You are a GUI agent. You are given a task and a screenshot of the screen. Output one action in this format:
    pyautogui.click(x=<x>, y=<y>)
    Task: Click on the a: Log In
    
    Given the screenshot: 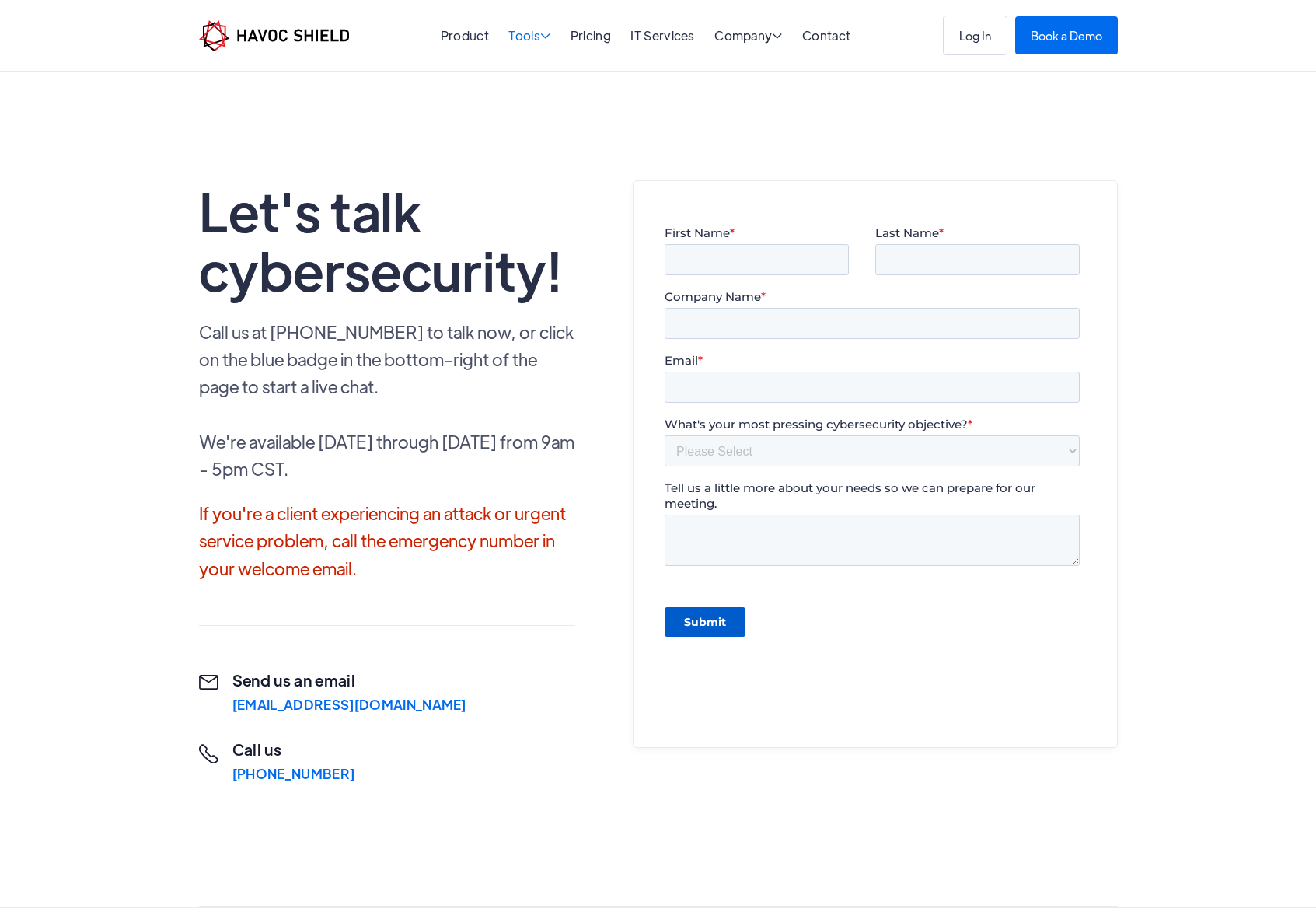 What is the action you would take?
    pyautogui.click(x=975, y=35)
    